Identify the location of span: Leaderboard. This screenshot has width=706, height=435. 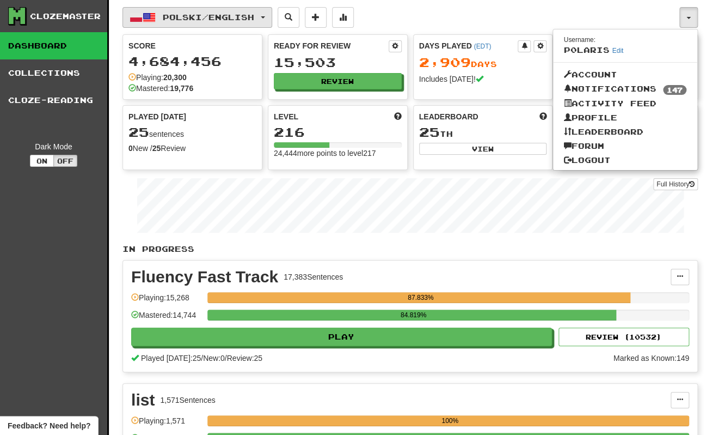
(449, 117).